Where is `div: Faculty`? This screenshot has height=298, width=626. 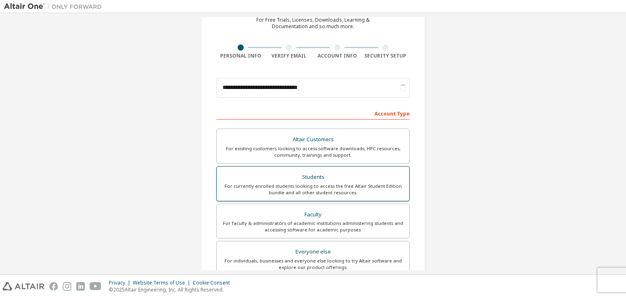 div: Faculty is located at coordinates (313, 214).